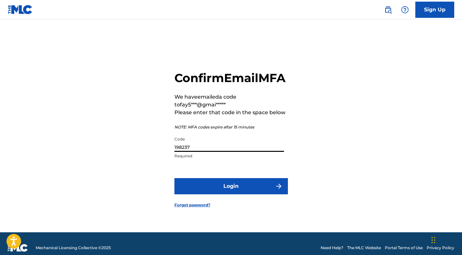  I want to click on img: help, so click(405, 10).